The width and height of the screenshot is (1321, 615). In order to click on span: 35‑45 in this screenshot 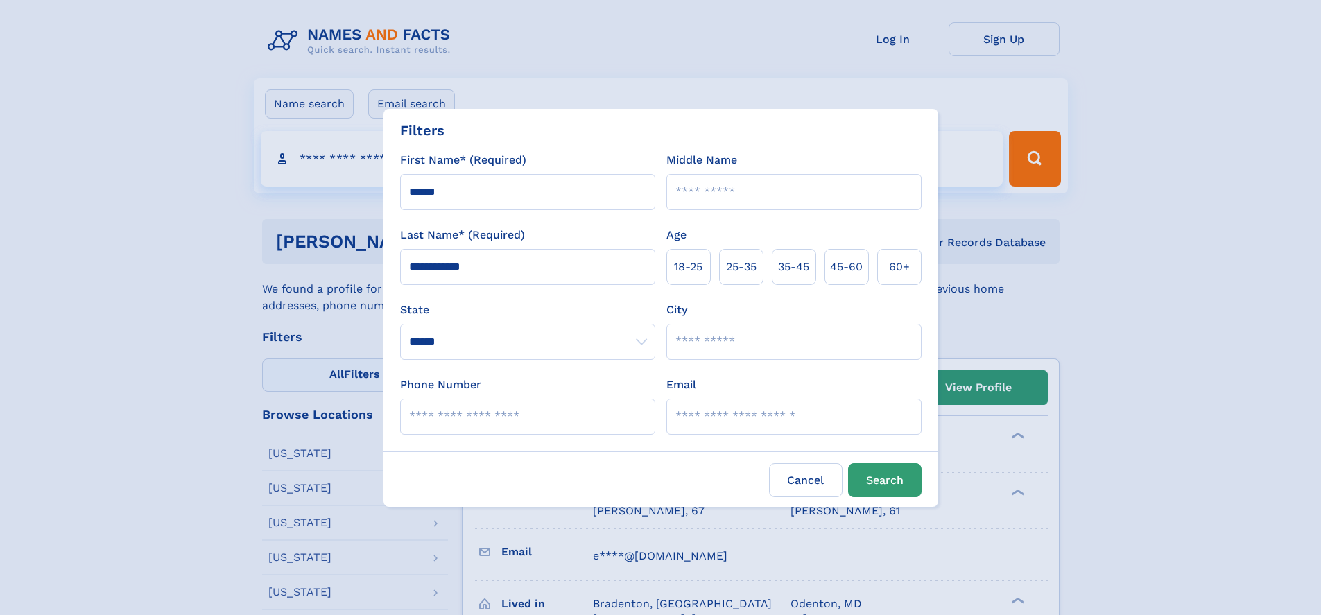, I will do `click(793, 267)`.